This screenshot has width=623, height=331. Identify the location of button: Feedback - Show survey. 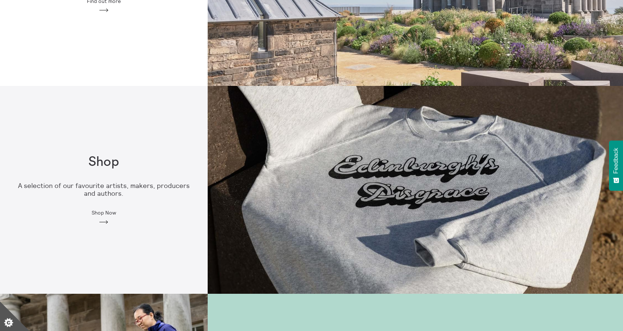
(616, 165).